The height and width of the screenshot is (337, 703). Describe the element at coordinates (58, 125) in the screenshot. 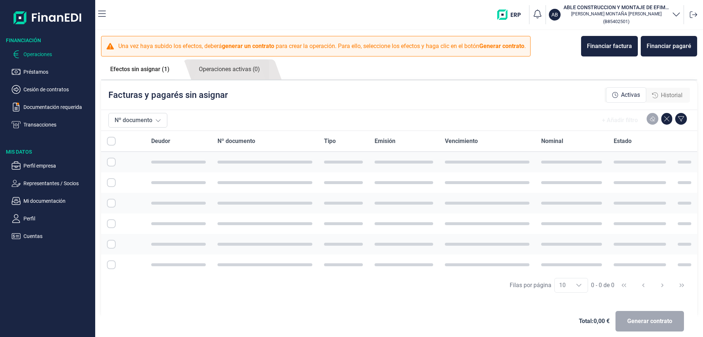

I see `p: Transacciones` at that location.